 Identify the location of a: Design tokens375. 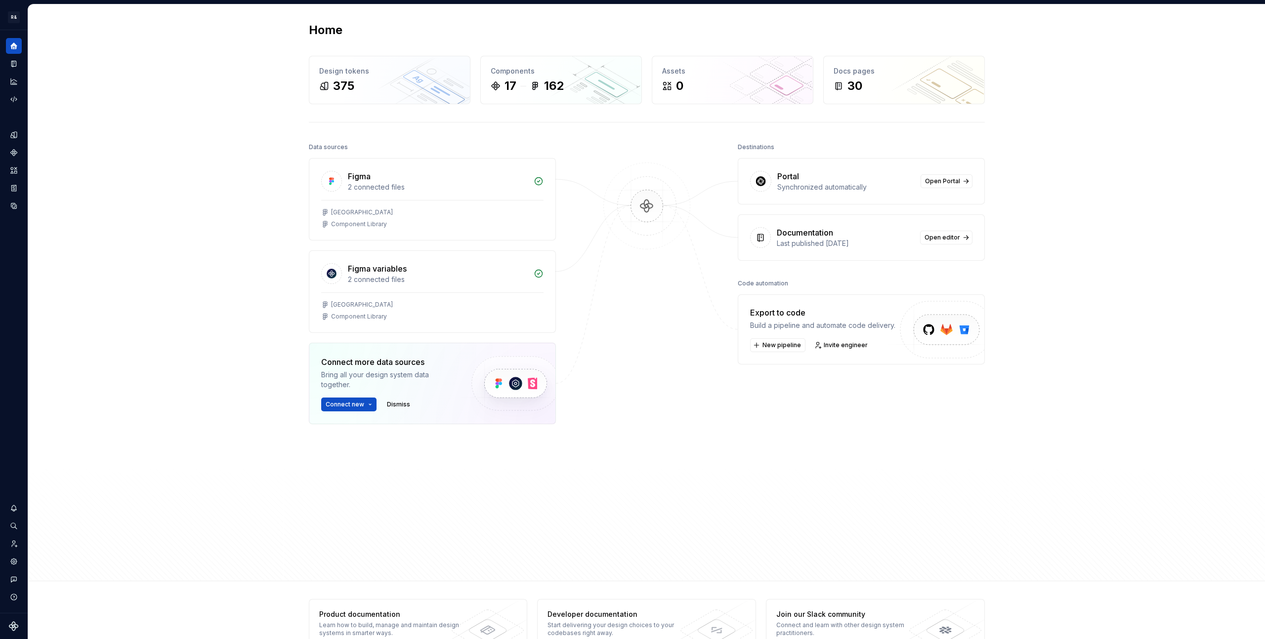
(389, 80).